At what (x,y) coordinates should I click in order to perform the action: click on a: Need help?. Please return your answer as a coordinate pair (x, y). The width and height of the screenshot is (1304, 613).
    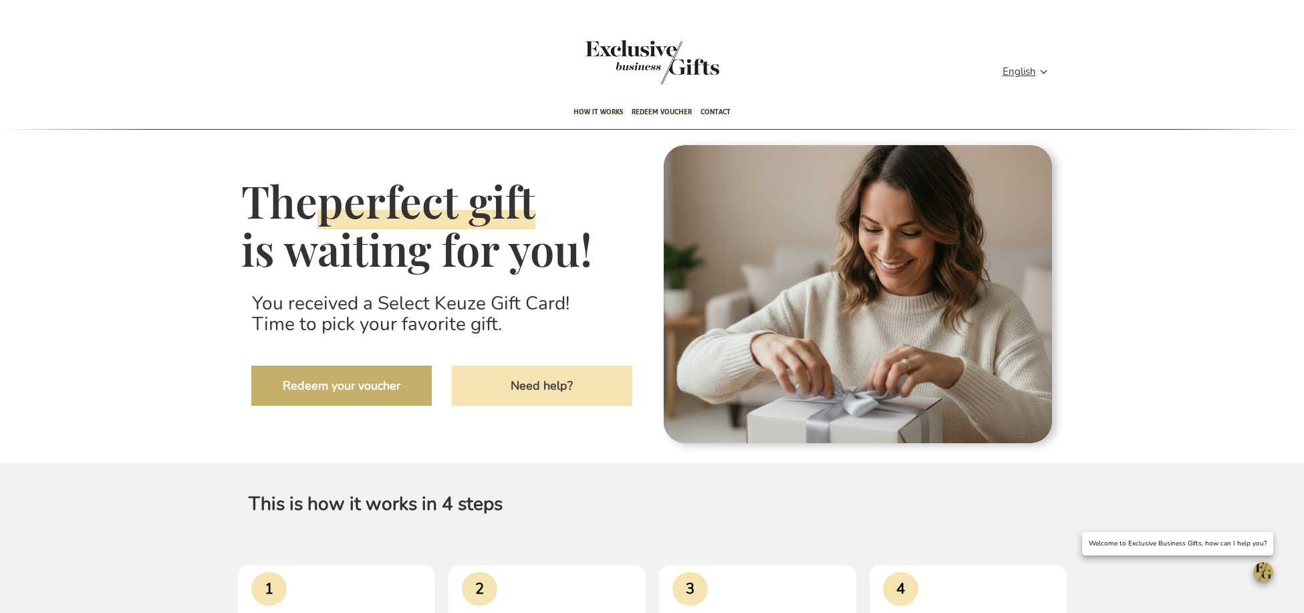
    Looking at the image, I should click on (542, 386).